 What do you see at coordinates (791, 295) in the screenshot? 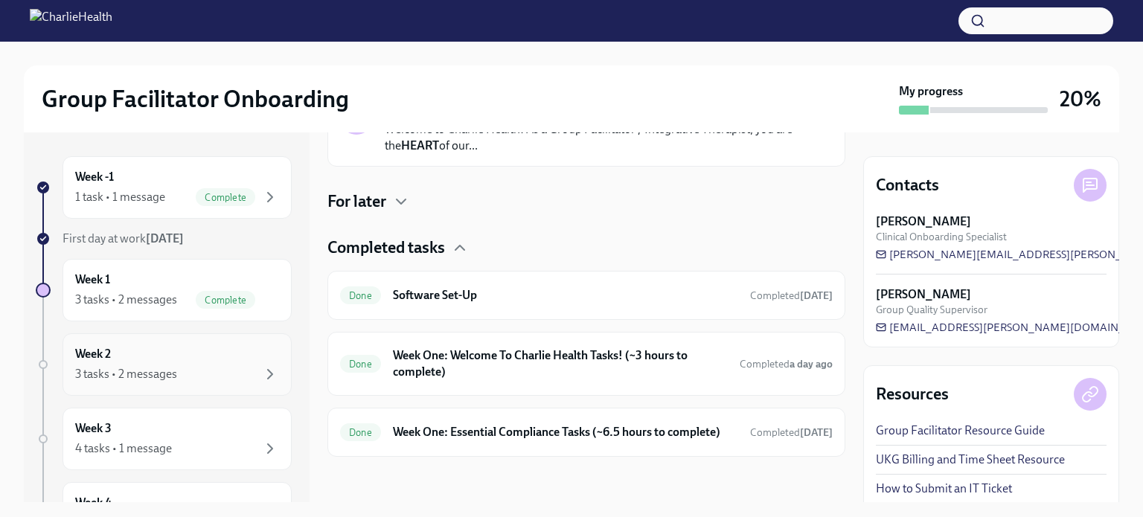
I see `span: September 2nd, 2025 08:45` at bounding box center [791, 295].